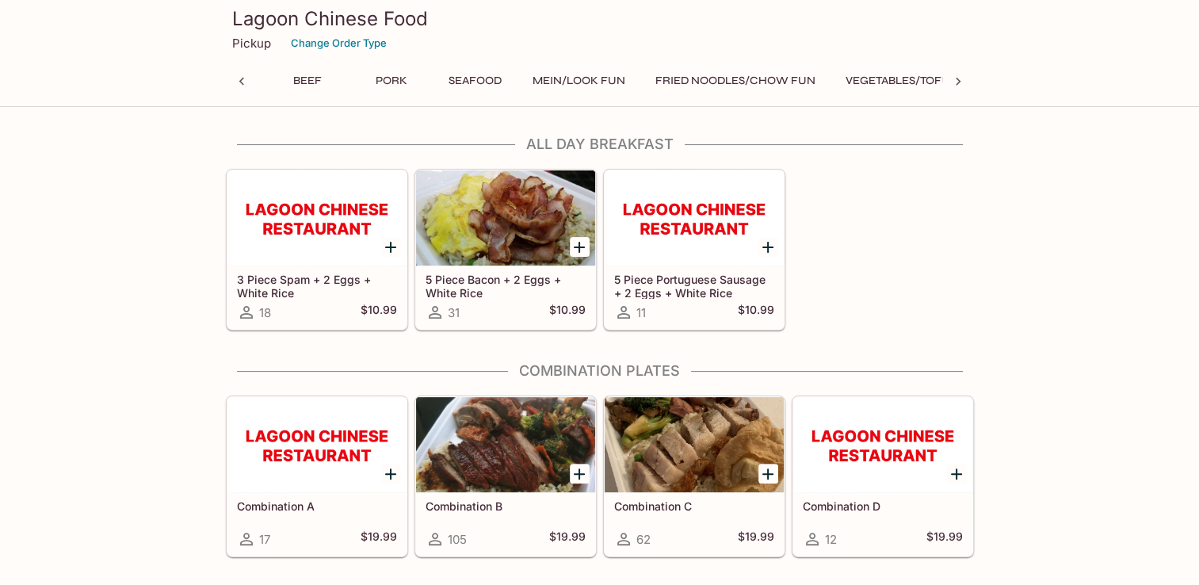 This screenshot has height=585, width=1199. What do you see at coordinates (506, 445) in the screenshot?
I see `div: Combination B` at bounding box center [506, 445].